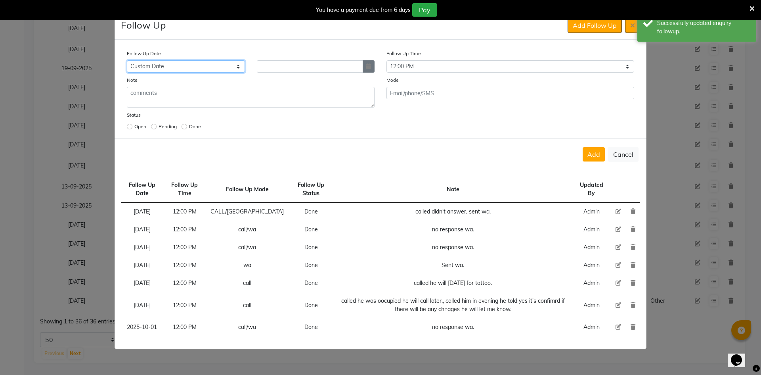 This screenshot has height=375, width=761. Describe the element at coordinates (140, 126) in the screenshot. I see `label: Open` at that location.